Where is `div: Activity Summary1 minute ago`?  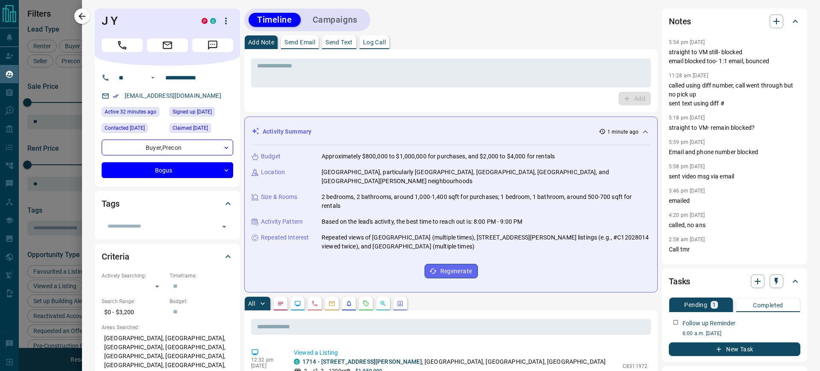
div: Activity Summary1 minute ago is located at coordinates (451, 132).